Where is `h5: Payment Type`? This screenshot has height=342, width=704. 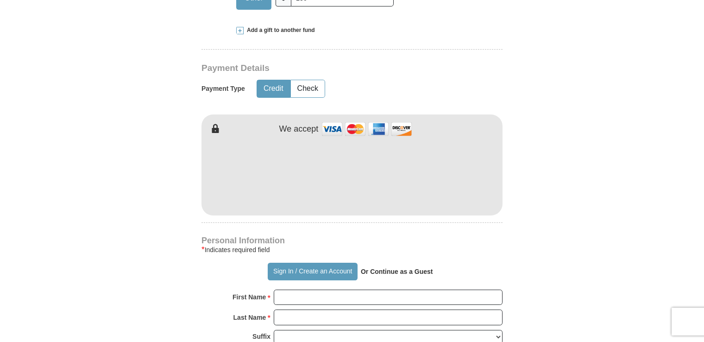 h5: Payment Type is located at coordinates (223, 88).